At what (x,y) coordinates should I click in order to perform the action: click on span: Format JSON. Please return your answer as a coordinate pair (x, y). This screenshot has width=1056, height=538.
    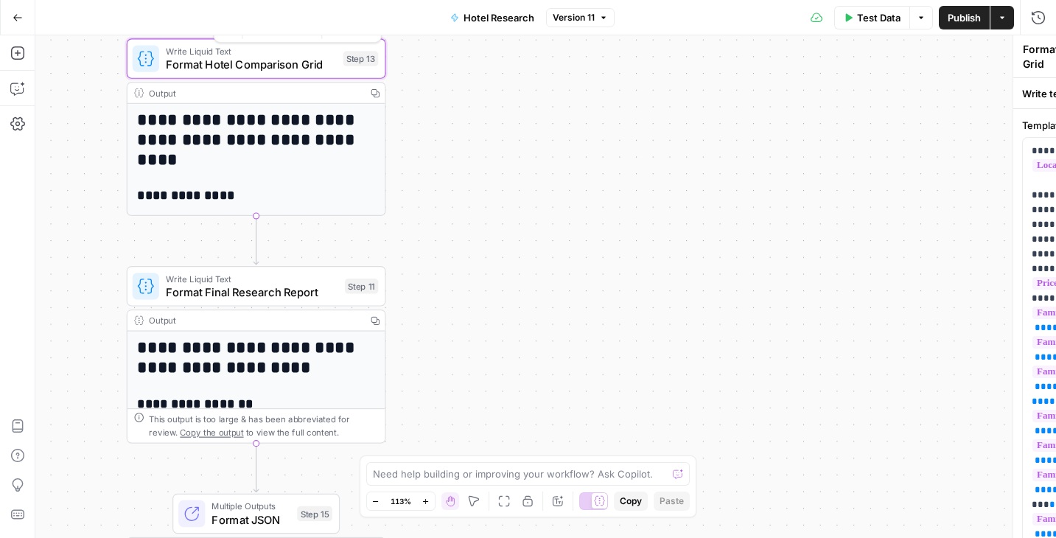
    Looking at the image, I should click on (251, 520).